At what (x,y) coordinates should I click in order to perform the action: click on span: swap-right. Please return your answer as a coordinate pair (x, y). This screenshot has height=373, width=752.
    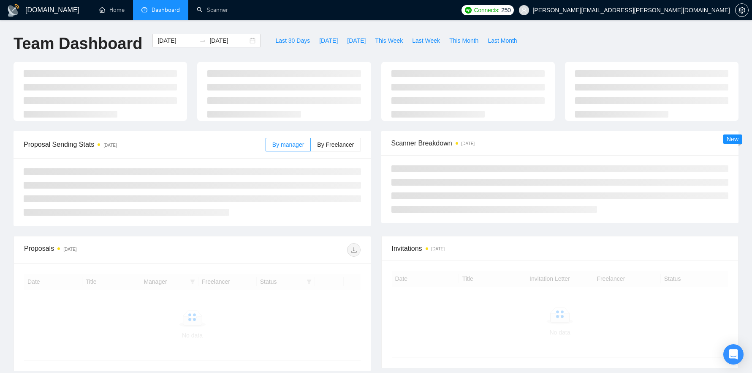
    Looking at the image, I should click on (203, 41).